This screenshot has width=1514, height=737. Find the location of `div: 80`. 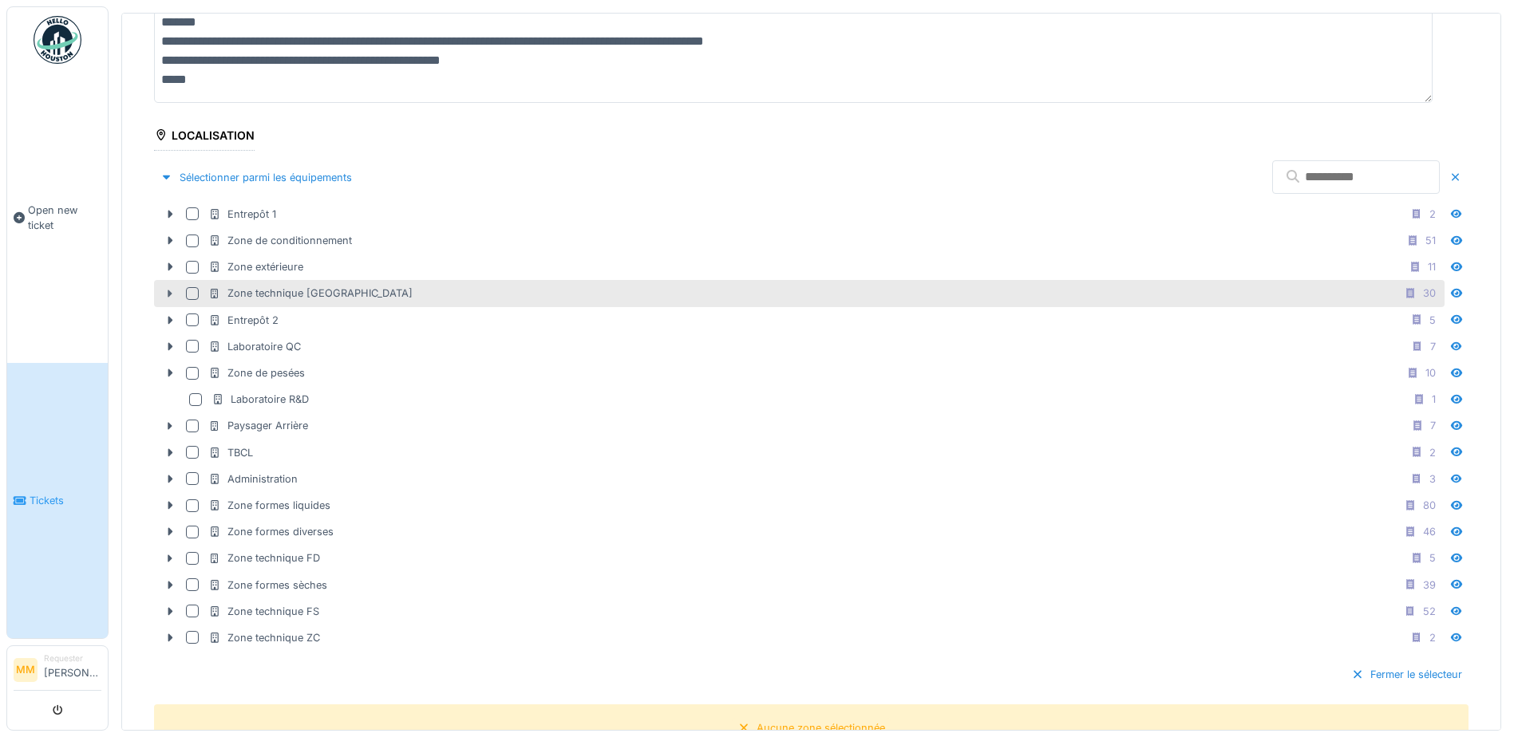

div: 80 is located at coordinates (1429, 505).